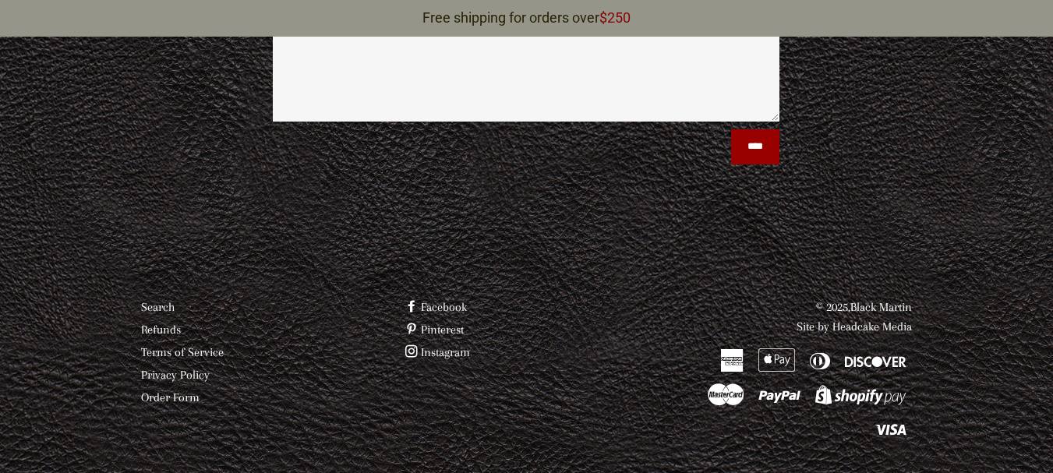  Describe the element at coordinates (436, 307) in the screenshot. I see `a: Facebook` at that location.